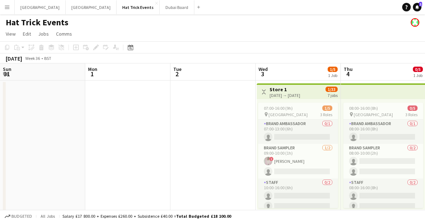  Describe the element at coordinates (177, 74) in the screenshot. I see `span: 2` at that location.